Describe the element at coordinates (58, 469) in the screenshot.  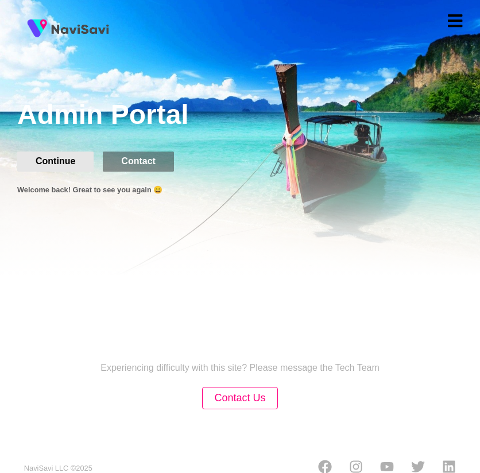
I see `small: NaviSavi LLC © 2025` at that location.